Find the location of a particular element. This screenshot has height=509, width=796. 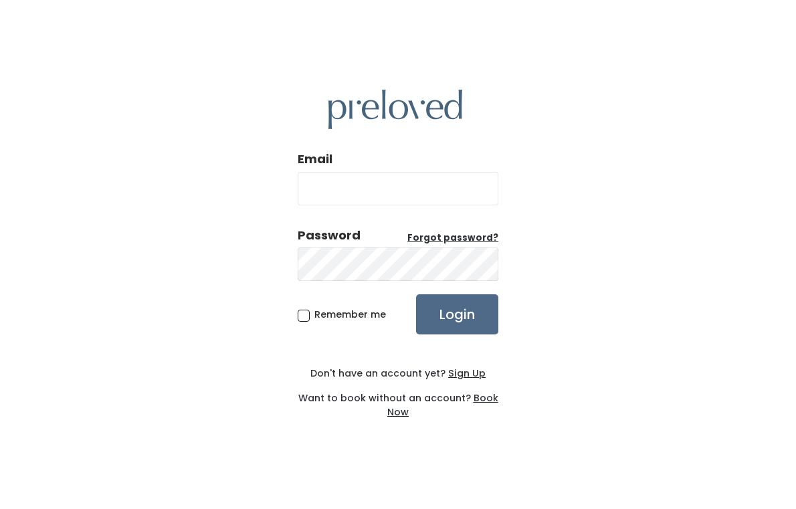

label: Email is located at coordinates (315, 159).